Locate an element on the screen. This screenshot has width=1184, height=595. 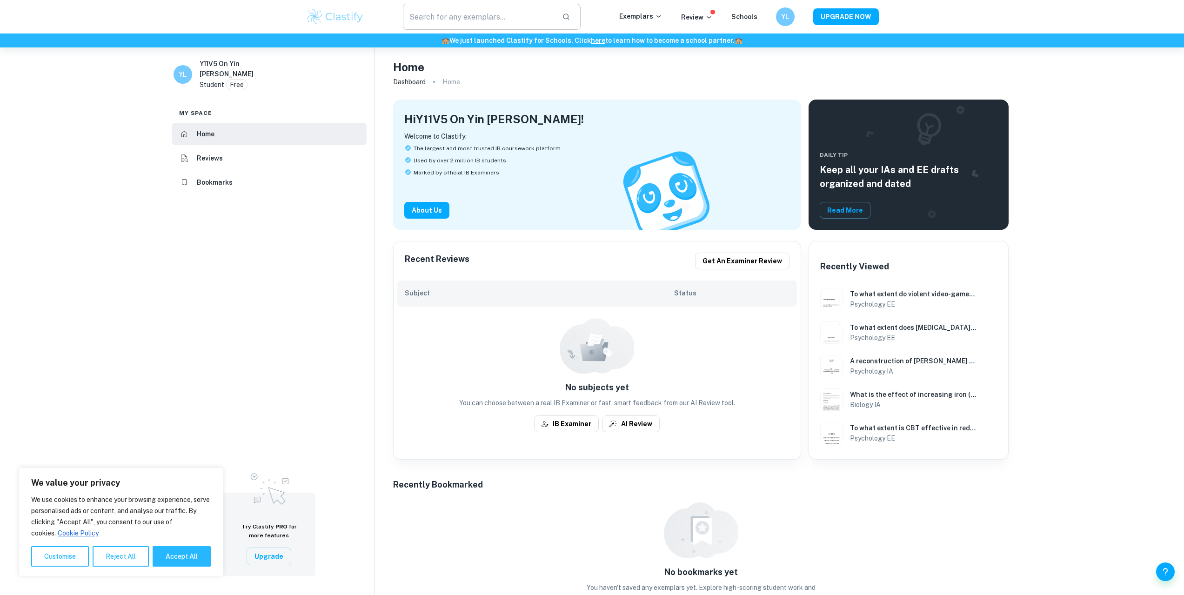
button: Reject All is located at coordinates (120, 556).